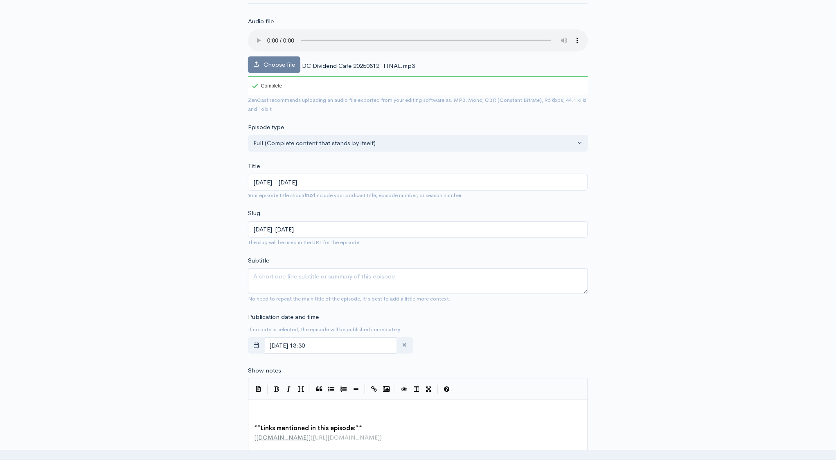 The width and height of the screenshot is (836, 460). Describe the element at coordinates (404, 389) in the screenshot. I see `button: Toggle Preview` at that location.